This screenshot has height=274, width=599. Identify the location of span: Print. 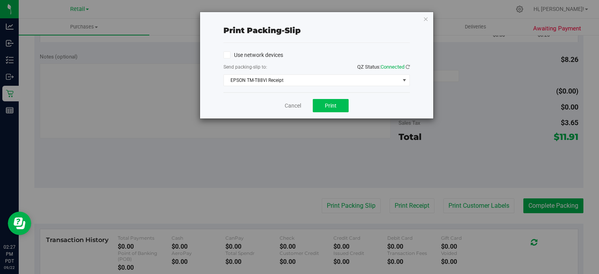
(331, 106).